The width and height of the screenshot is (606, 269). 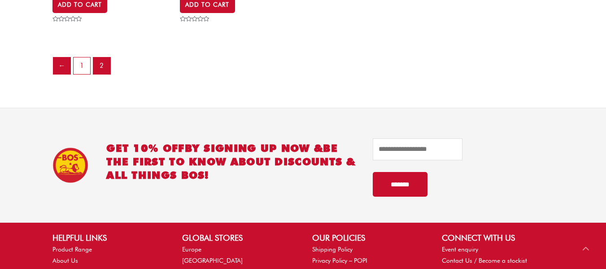 I want to click on a: Event enquiry, so click(x=460, y=249).